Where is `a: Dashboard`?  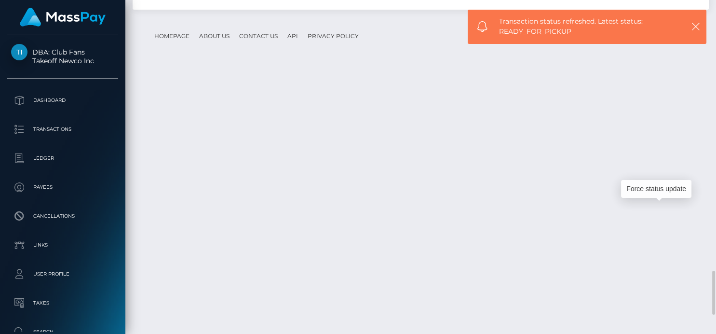
a: Dashboard is located at coordinates (63, 100).